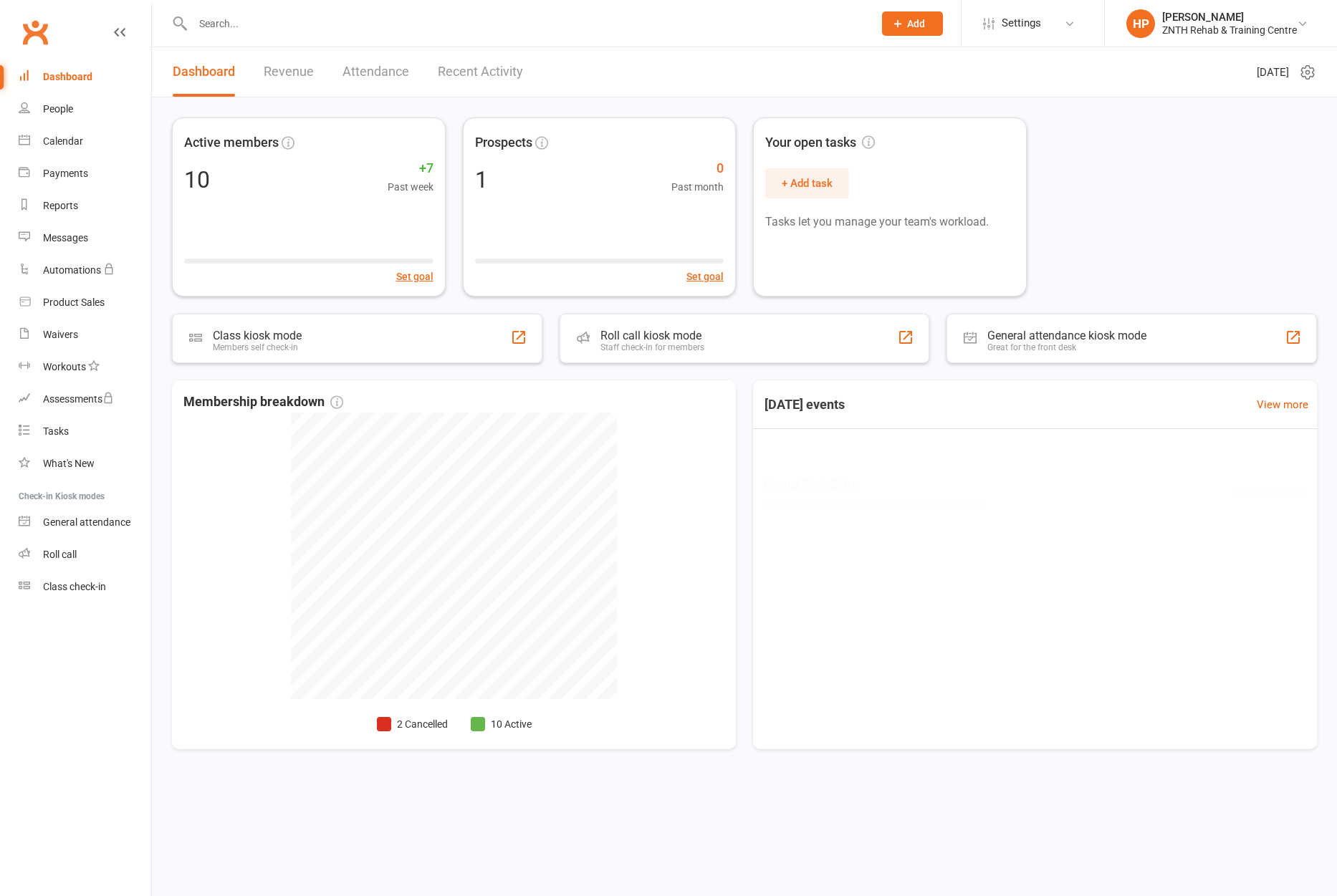 This screenshot has height=896, width=1337. Describe the element at coordinates (84, 464) in the screenshot. I see `a: What's New` at that location.